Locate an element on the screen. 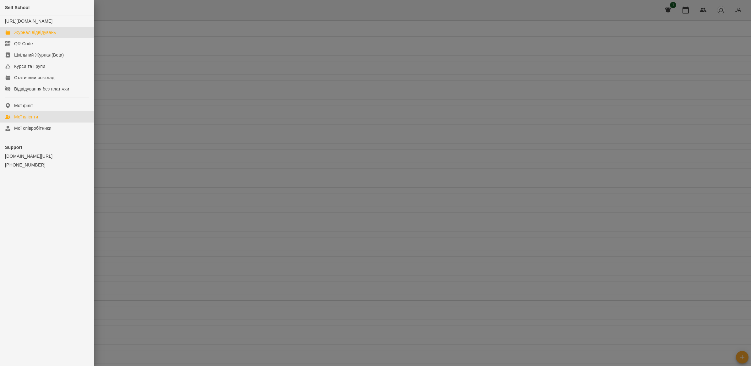 This screenshot has width=751, height=366. div: QR Code is located at coordinates (24, 44).